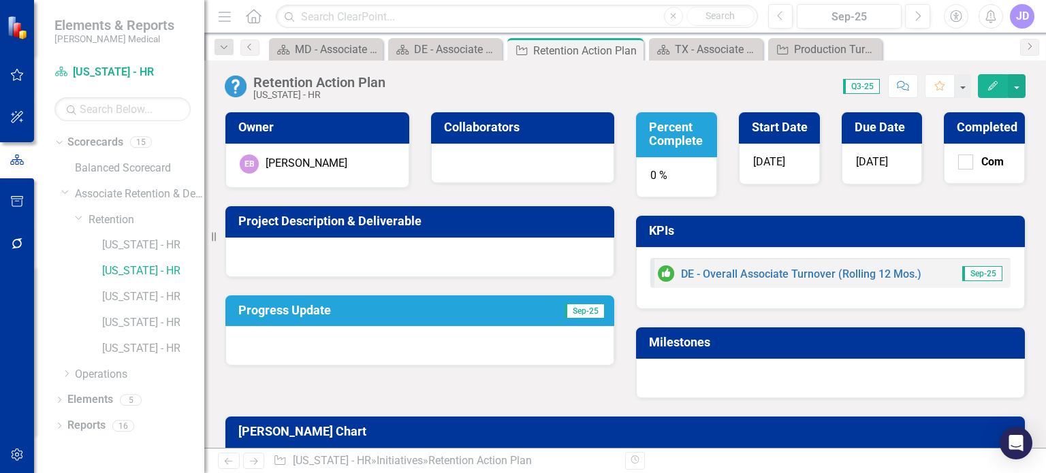 Image resolution: width=1046 pixels, height=473 pixels. I want to click on div: Production Turnover Improvement Plan, so click(836, 49).